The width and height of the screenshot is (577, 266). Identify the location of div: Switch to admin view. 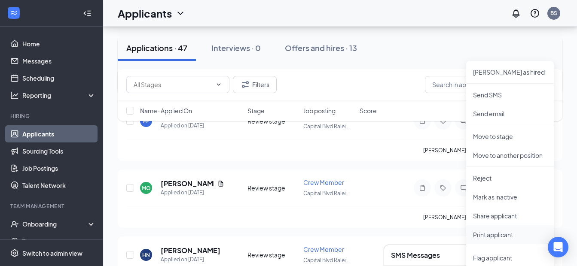
(52, 253).